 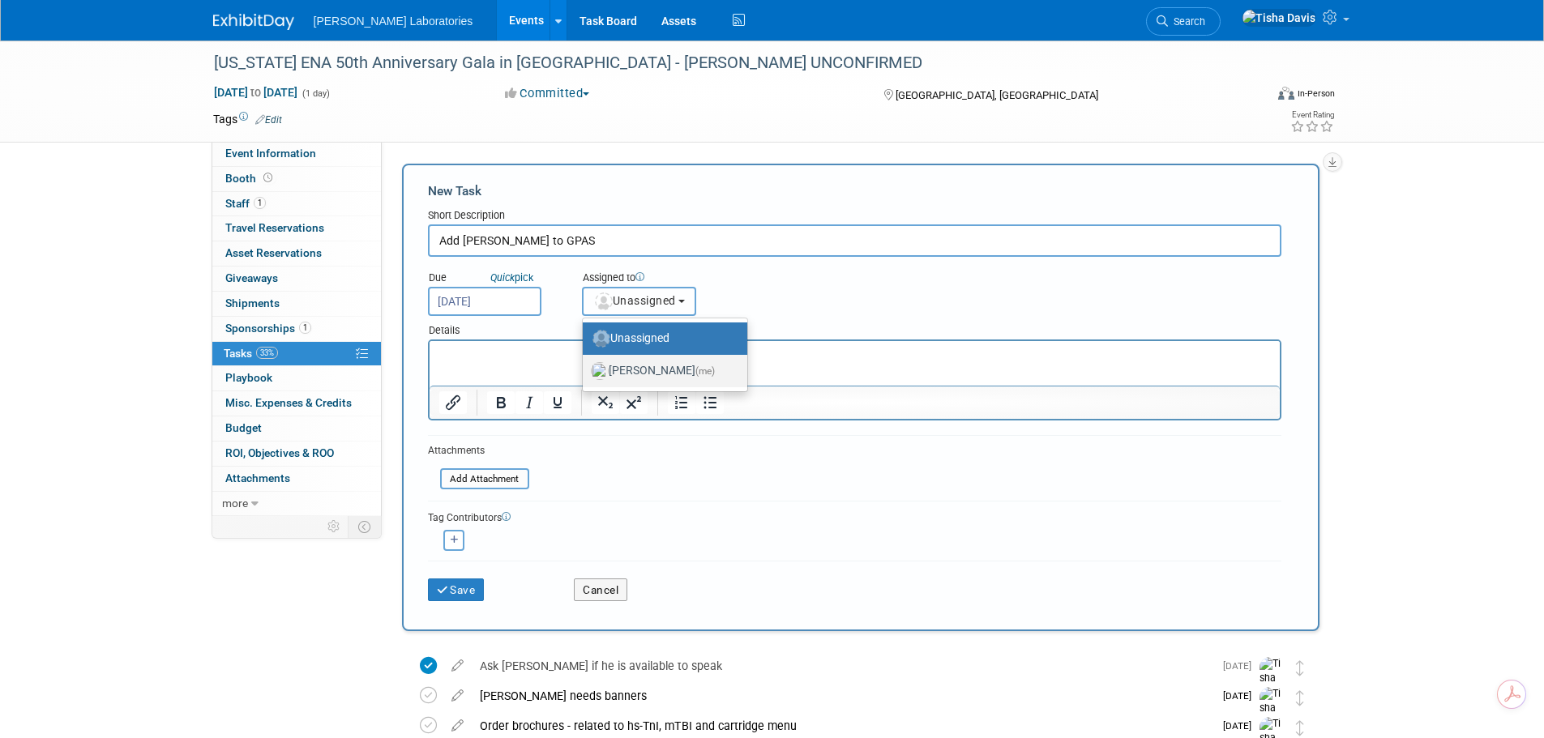 I want to click on button: Unassigned, so click(x=639, y=301).